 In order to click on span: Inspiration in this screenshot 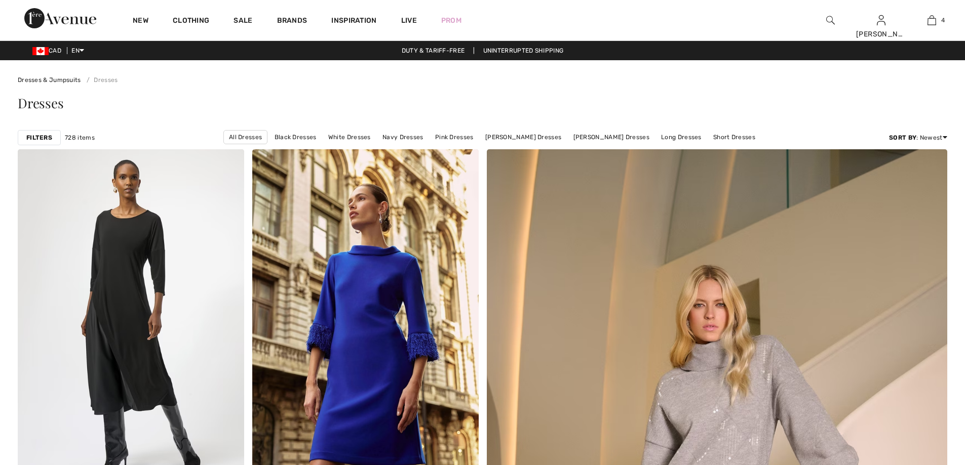, I will do `click(353, 21)`.